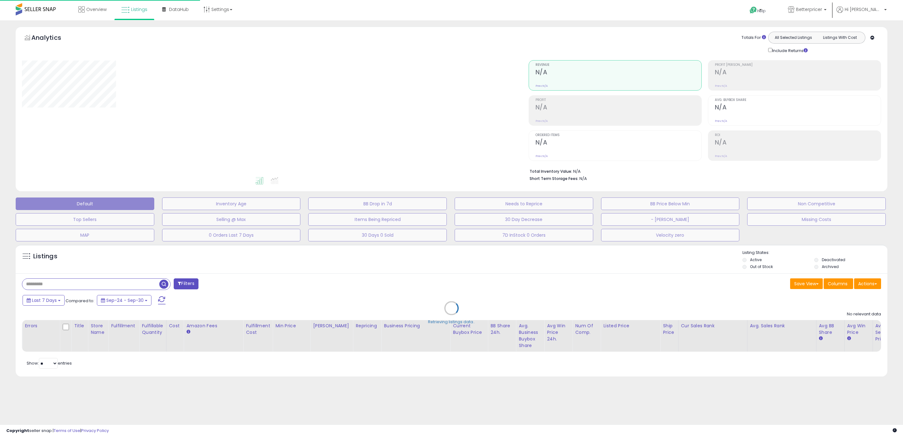 This screenshot has height=437, width=903. I want to click on button: Listings With Cost, so click(840, 38).